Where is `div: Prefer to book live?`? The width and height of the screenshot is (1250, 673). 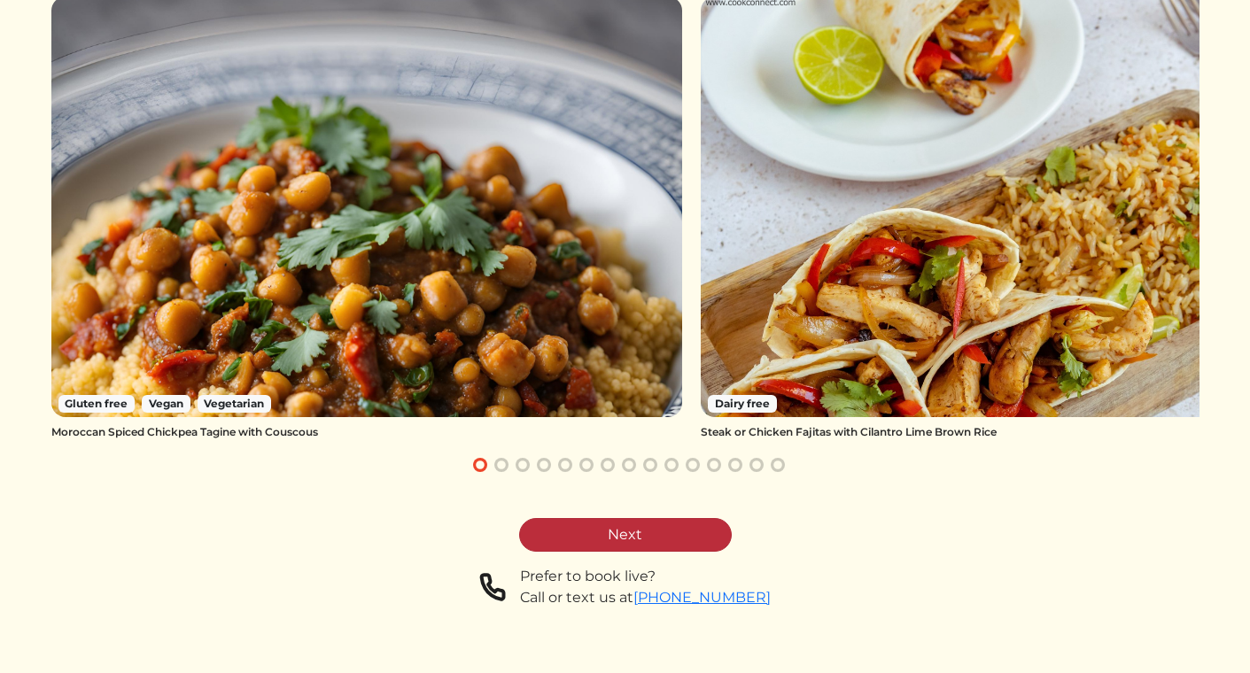 div: Prefer to book live? is located at coordinates (645, 577).